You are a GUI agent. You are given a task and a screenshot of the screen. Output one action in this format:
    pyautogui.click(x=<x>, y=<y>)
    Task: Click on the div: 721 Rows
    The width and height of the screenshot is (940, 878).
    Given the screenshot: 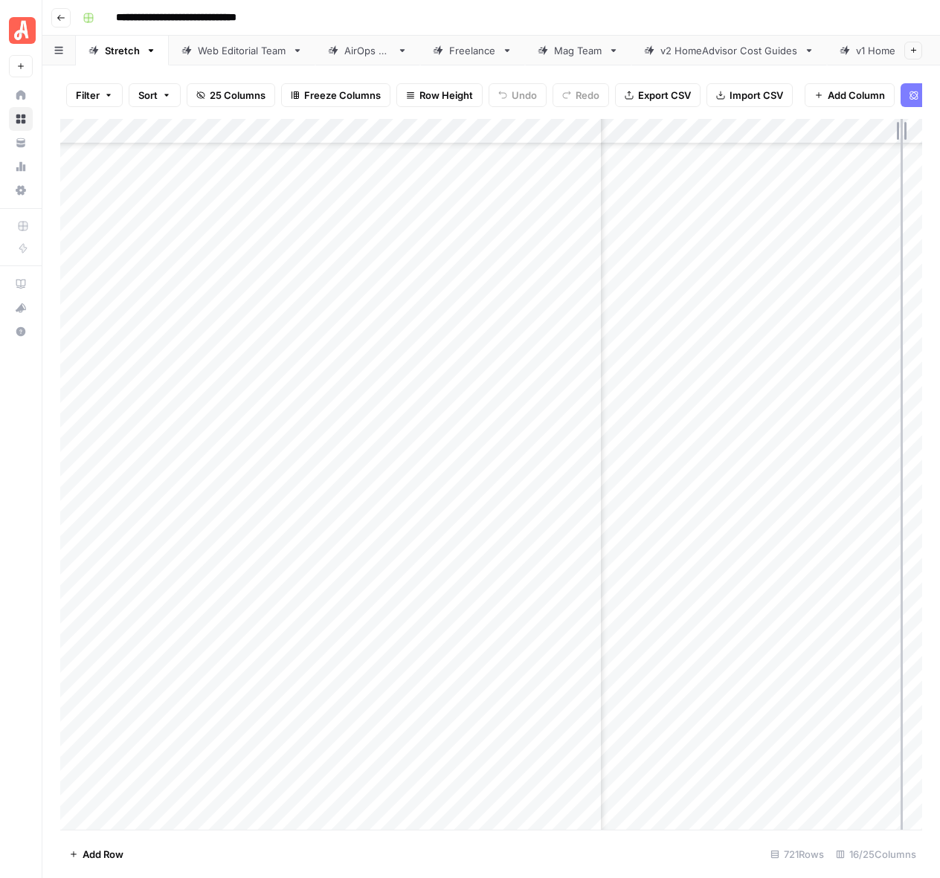 What is the action you would take?
    pyautogui.click(x=797, y=854)
    